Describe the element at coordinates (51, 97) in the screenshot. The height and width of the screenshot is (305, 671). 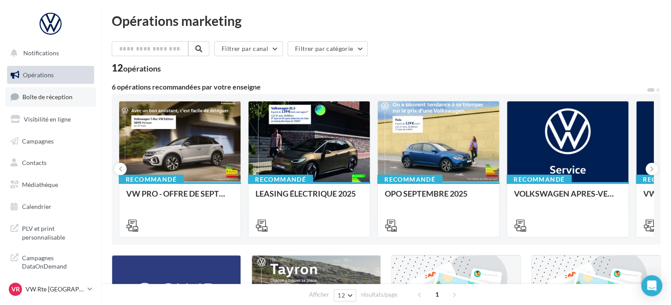
I see `a: Boîte de réception` at that location.